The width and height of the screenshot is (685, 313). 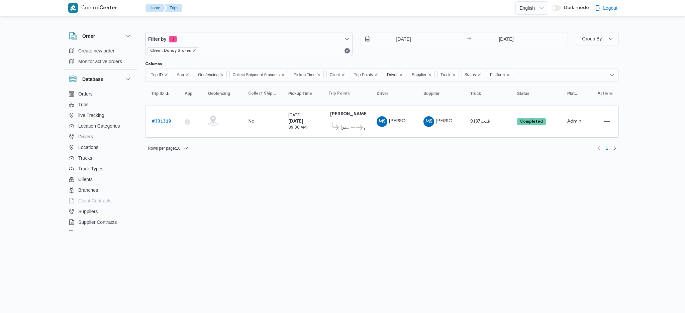 What do you see at coordinates (164, 148) in the screenshot?
I see `span: Rows per page : 10` at bounding box center [164, 148].